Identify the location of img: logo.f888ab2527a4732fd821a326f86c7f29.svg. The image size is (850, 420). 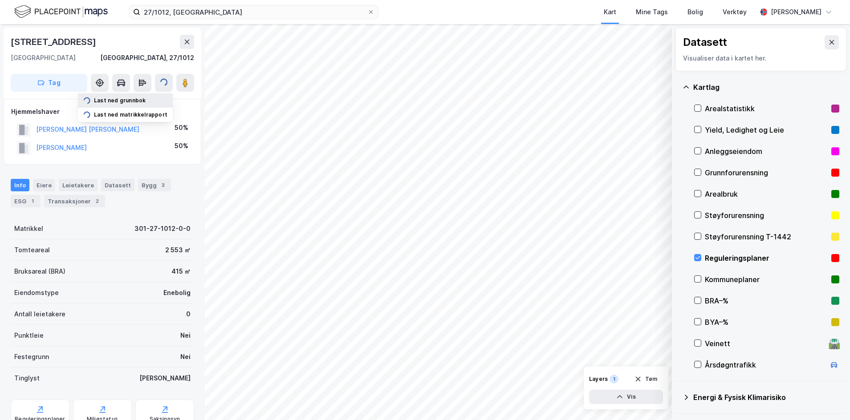
(61, 12).